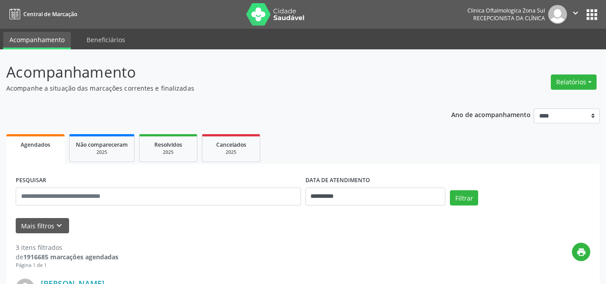 This screenshot has height=284, width=606. What do you see at coordinates (102, 144) in the screenshot?
I see `span: Não compareceram` at bounding box center [102, 144].